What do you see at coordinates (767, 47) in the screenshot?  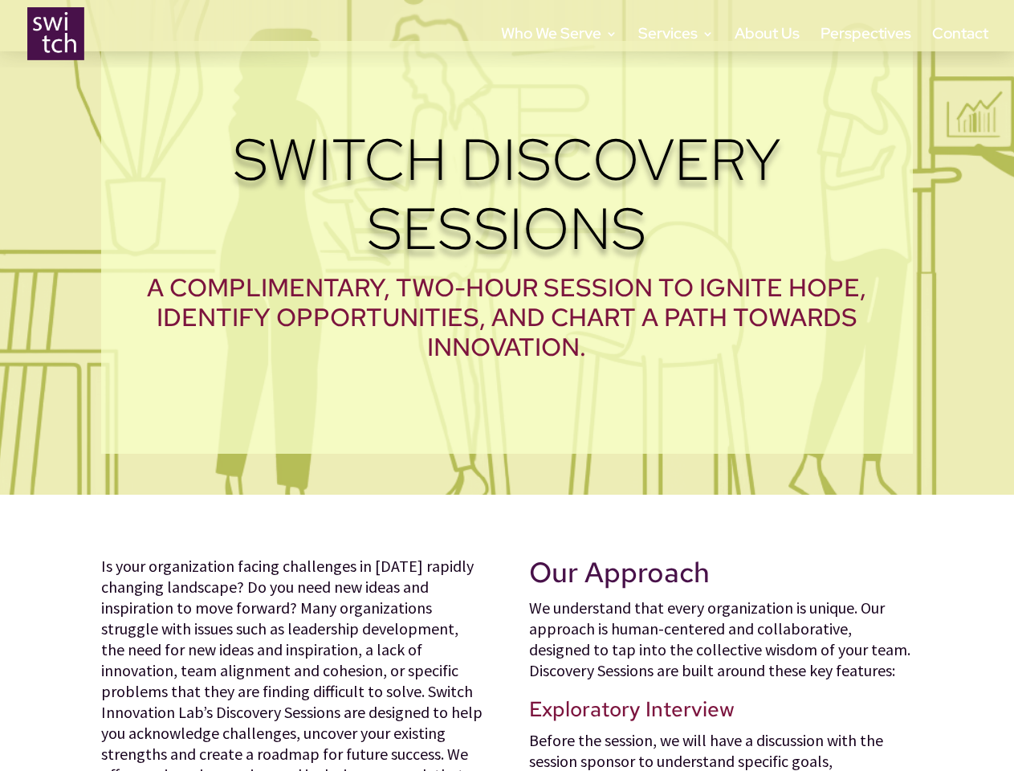 I see `a: About Us` at bounding box center [767, 47].